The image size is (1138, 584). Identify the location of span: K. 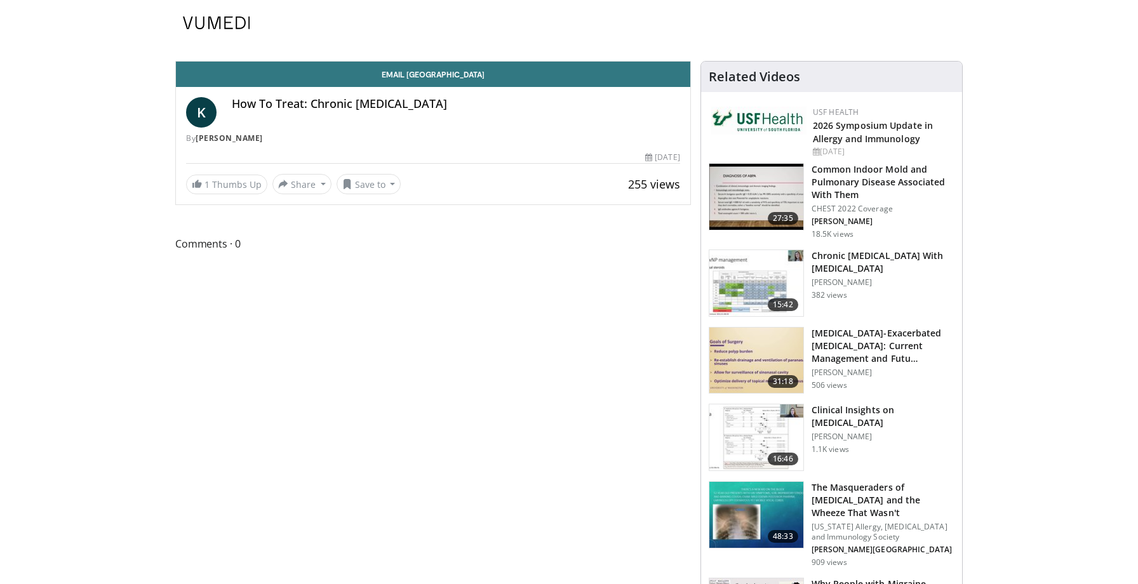
(201, 112).